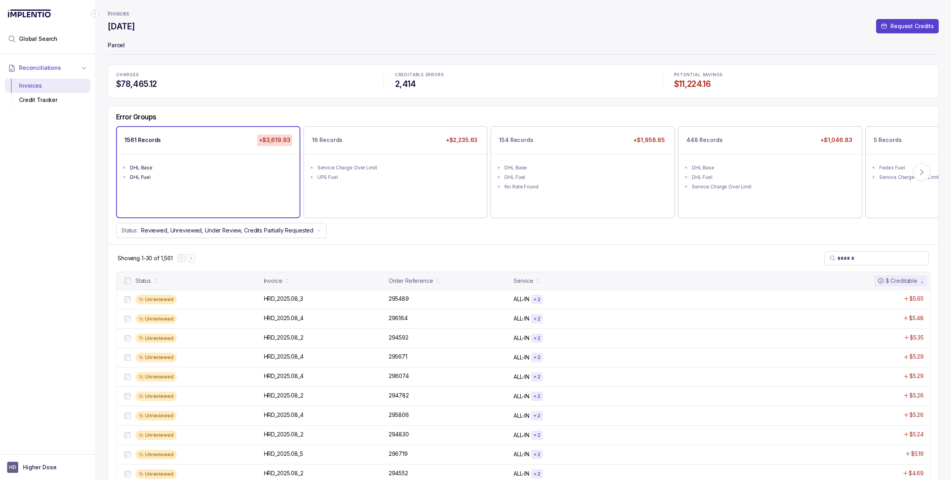 This screenshot has width=951, height=480. What do you see at coordinates (48, 68) in the screenshot?
I see `button: Reconciliations` at bounding box center [48, 68].